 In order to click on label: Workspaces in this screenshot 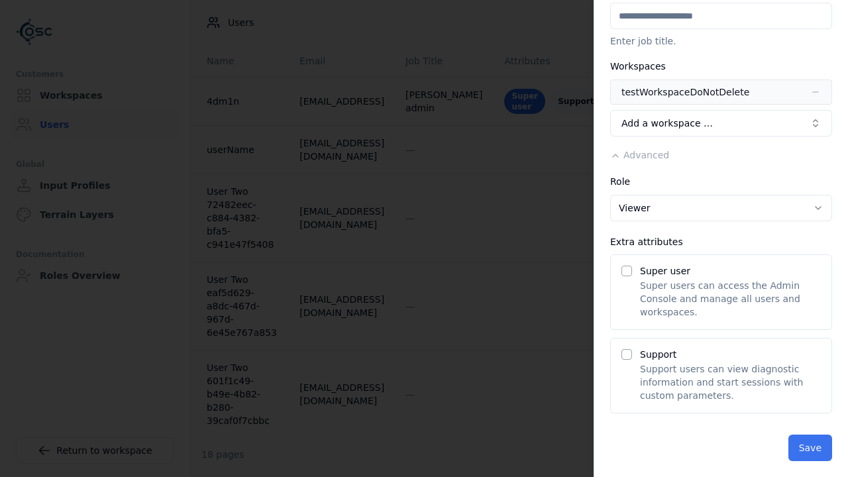, I will do `click(638, 66)`.